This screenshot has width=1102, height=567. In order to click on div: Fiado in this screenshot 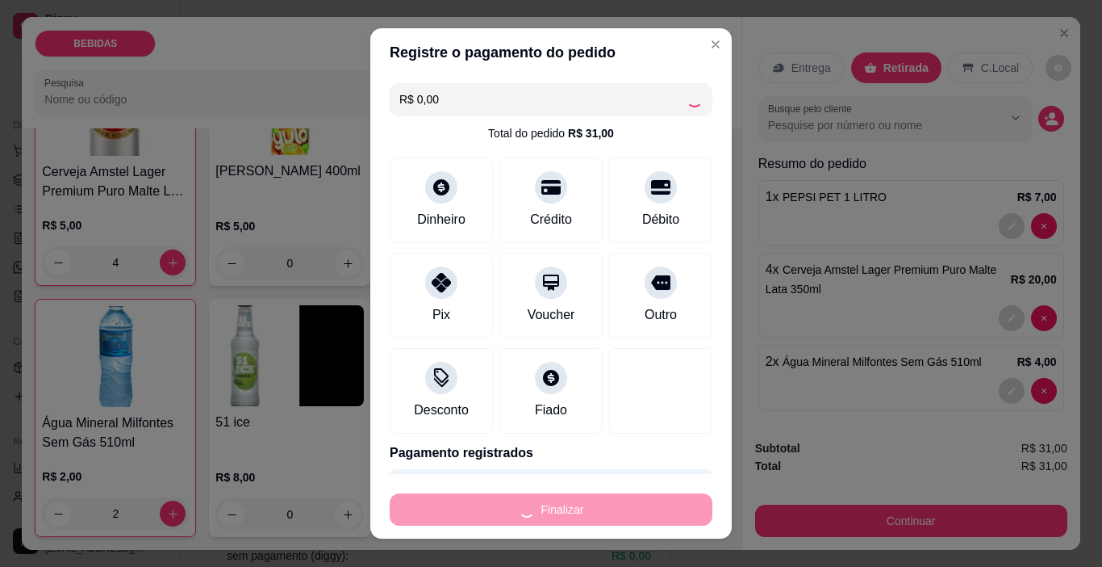, I will do `click(551, 410)`.